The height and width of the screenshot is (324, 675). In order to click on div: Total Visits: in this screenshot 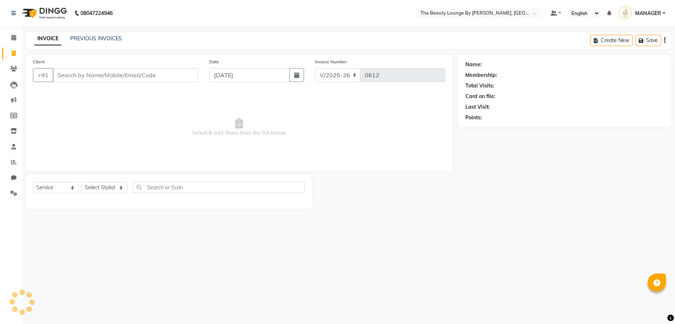, I will do `click(480, 86)`.